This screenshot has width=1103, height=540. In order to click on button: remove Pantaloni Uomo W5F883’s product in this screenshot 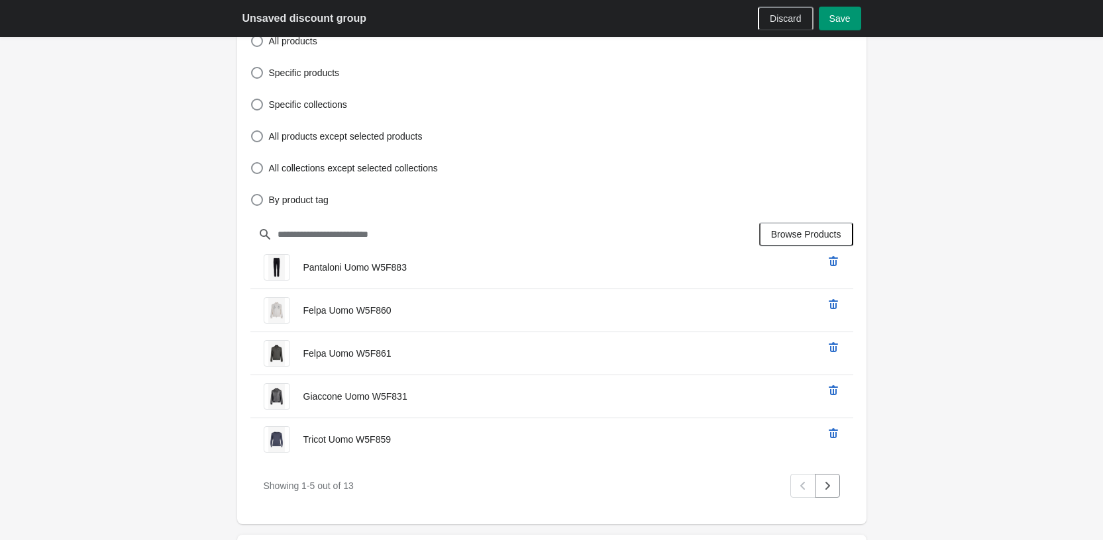, I will do `click(833, 262)`.